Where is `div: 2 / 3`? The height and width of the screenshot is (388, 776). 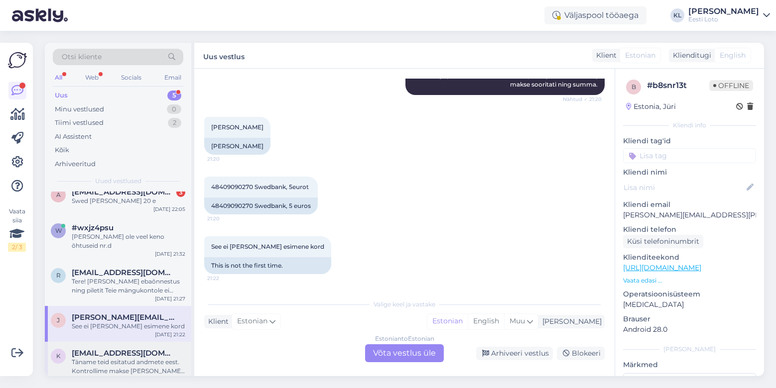
div: 2 / 3 is located at coordinates (17, 247).